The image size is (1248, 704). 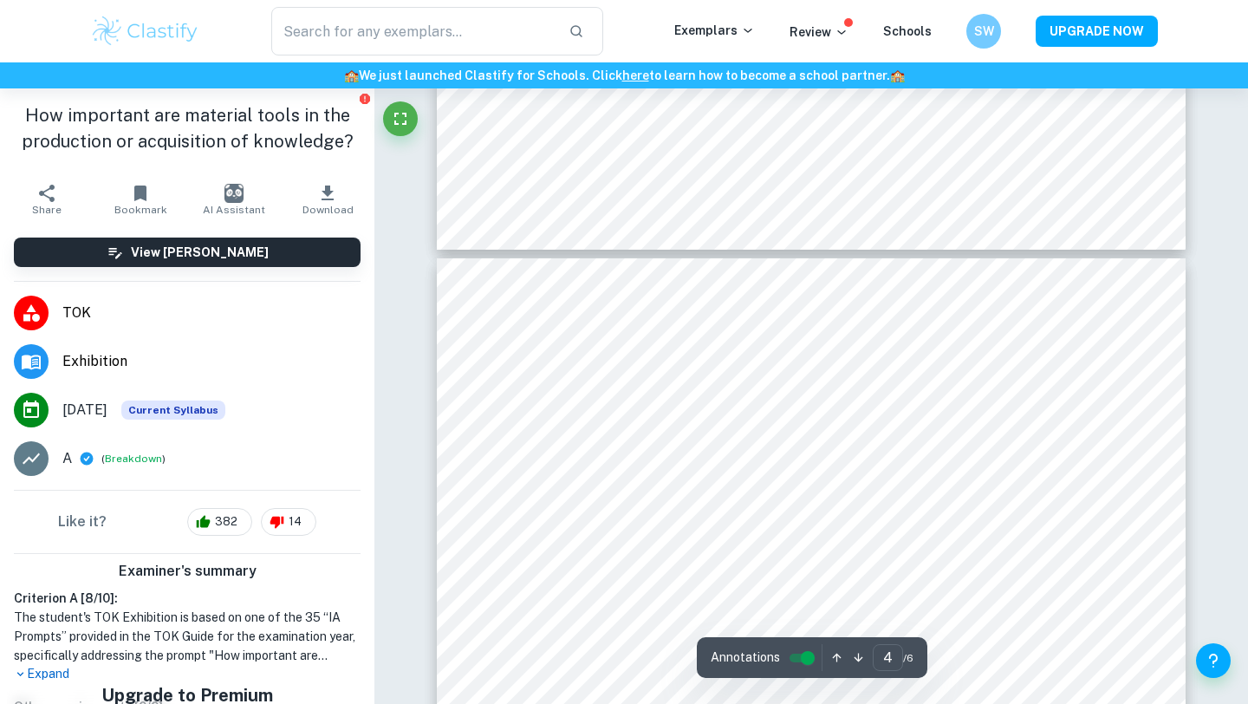 What do you see at coordinates (67, 459) in the screenshot?
I see `p: A` at bounding box center [67, 459].